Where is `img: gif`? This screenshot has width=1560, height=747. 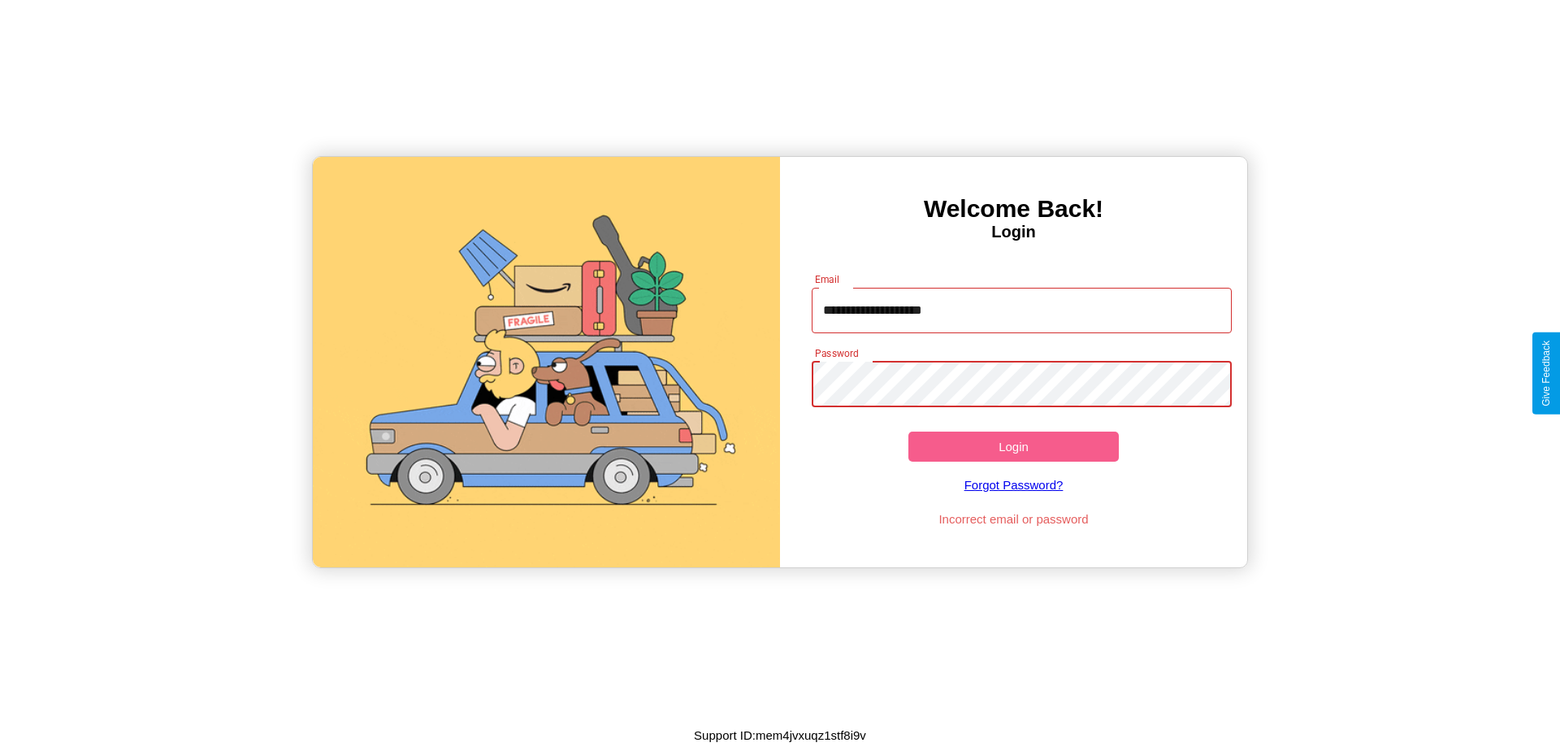 img: gif is located at coordinates (546, 362).